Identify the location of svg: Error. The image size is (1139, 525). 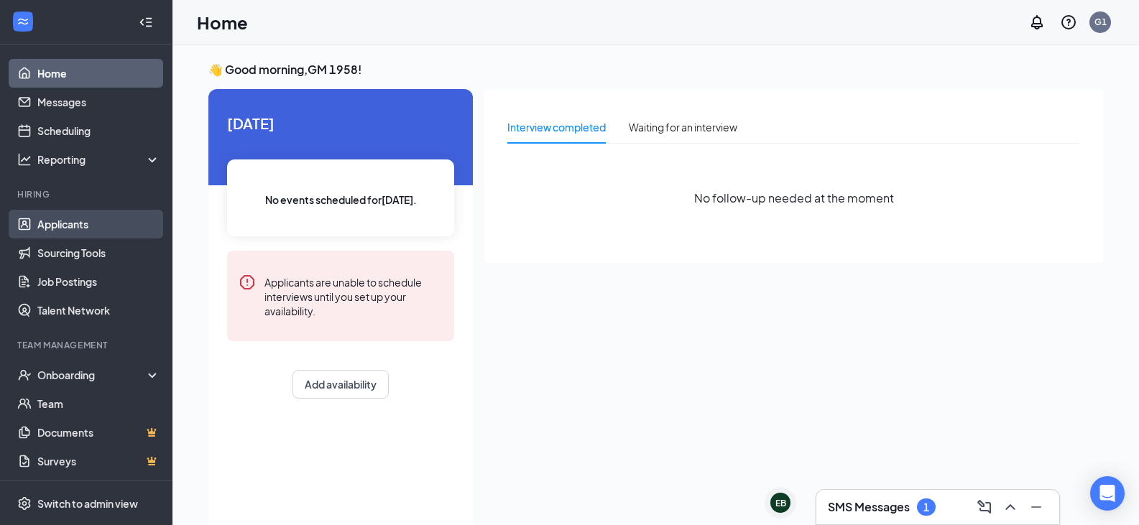
(247, 282).